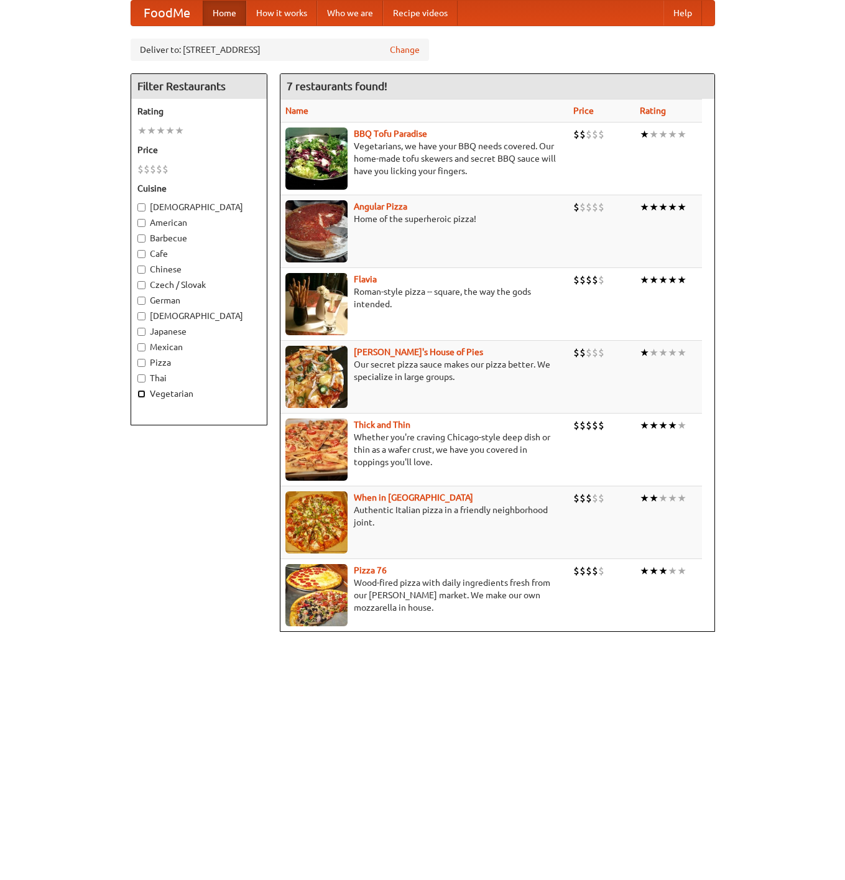 Image resolution: width=845 pixels, height=880 pixels. Describe the element at coordinates (420, 13) in the screenshot. I see `a: Recipe videos` at that location.